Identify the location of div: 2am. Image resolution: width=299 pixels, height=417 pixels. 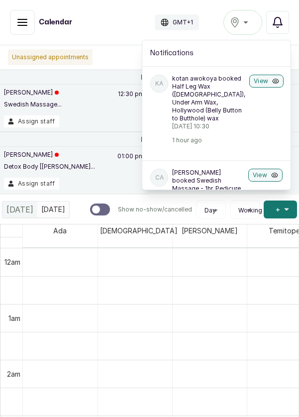
(13, 374).